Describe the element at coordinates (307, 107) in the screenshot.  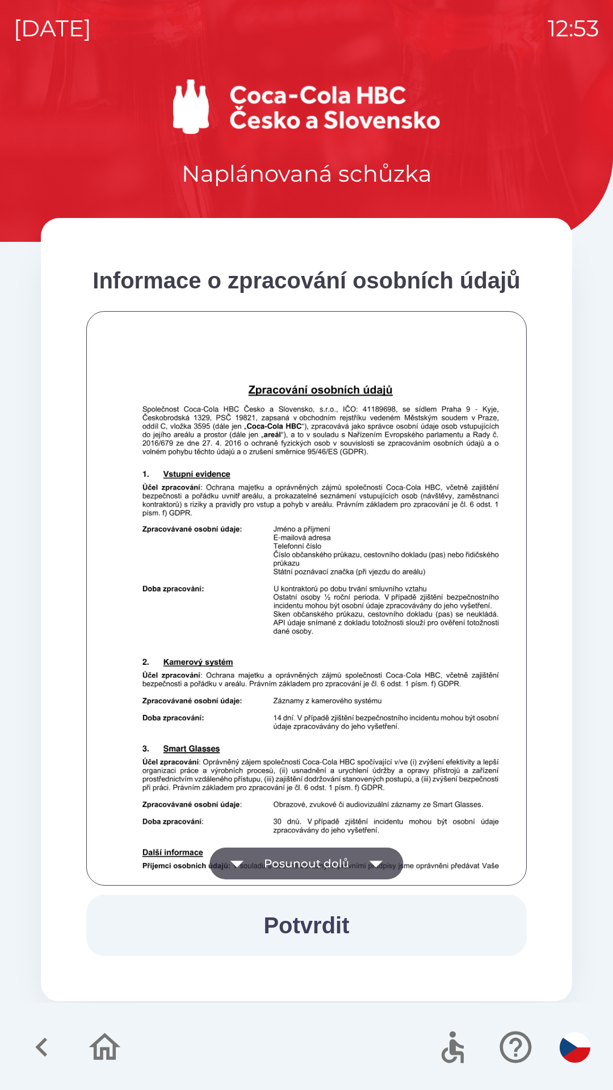
I see `img: Logo` at that location.